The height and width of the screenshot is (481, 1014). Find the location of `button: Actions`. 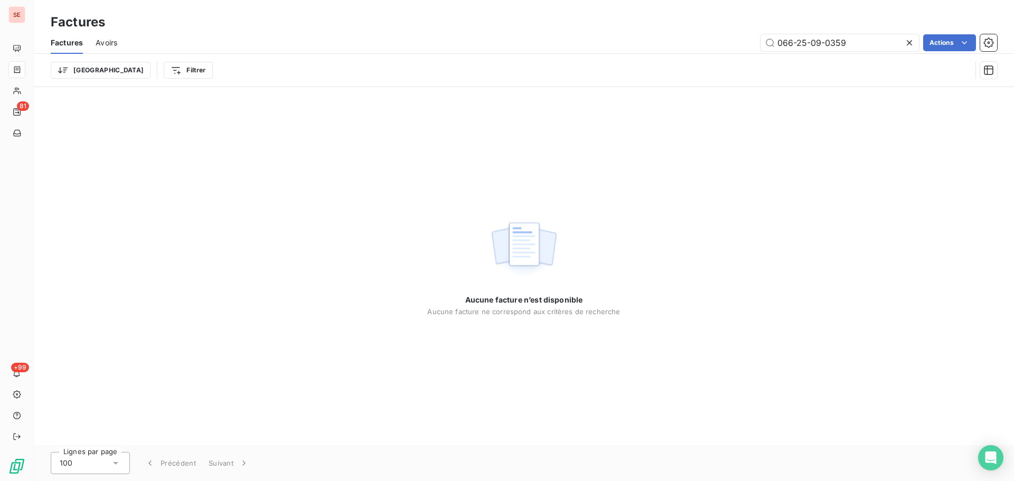

button: Actions is located at coordinates (949, 43).